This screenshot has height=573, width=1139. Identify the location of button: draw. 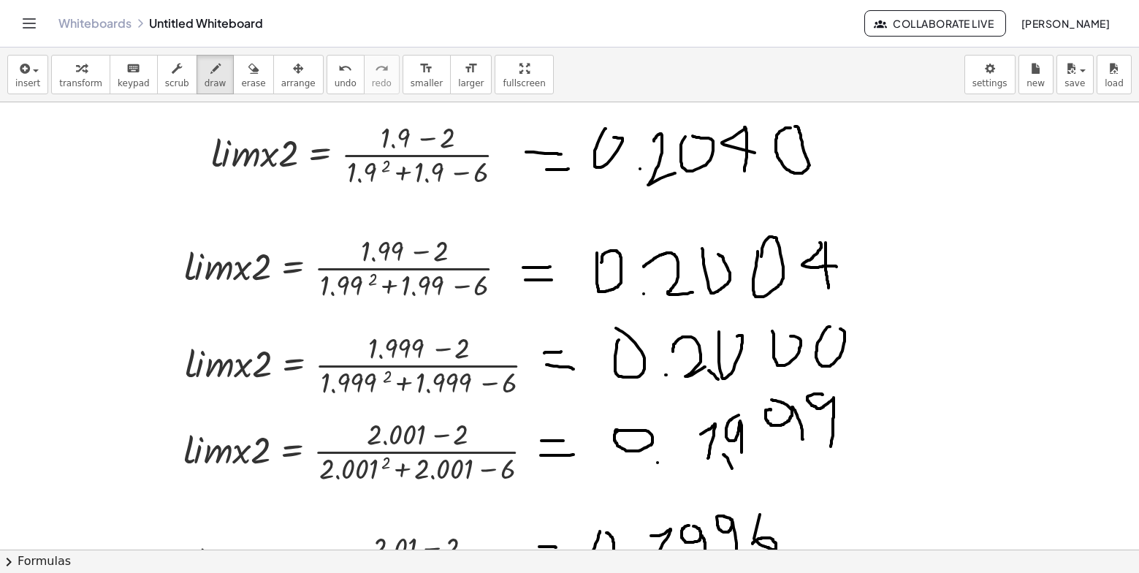
(216, 75).